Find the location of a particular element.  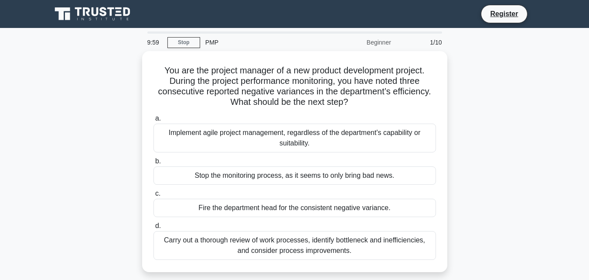

a: Stop is located at coordinates (184, 42).